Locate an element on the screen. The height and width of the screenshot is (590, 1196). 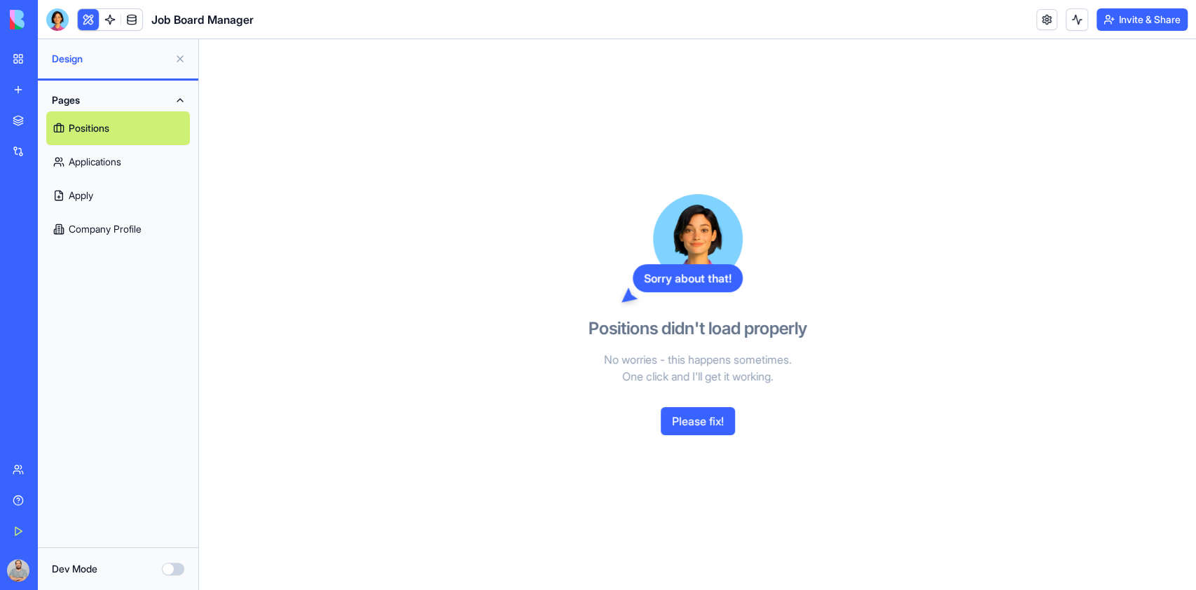
h3: Positions didn't load properly is located at coordinates (698, 329).